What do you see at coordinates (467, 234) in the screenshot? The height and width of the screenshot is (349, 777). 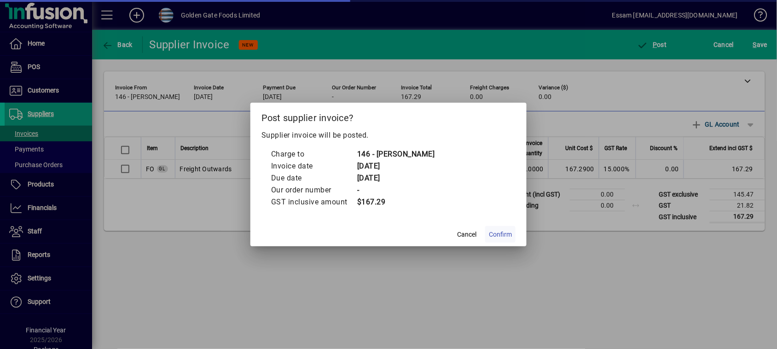 I see `button: Cancel` at bounding box center [467, 234].